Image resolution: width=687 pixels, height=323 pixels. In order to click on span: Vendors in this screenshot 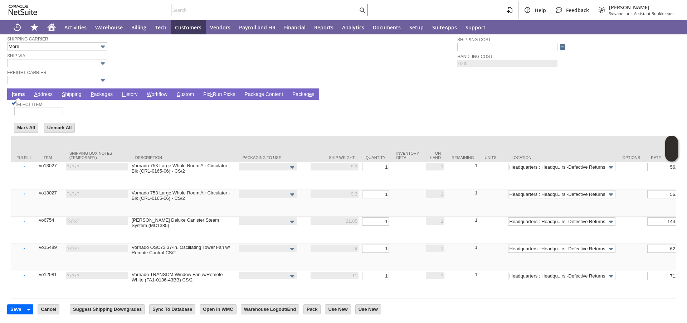, I will do `click(220, 27)`.